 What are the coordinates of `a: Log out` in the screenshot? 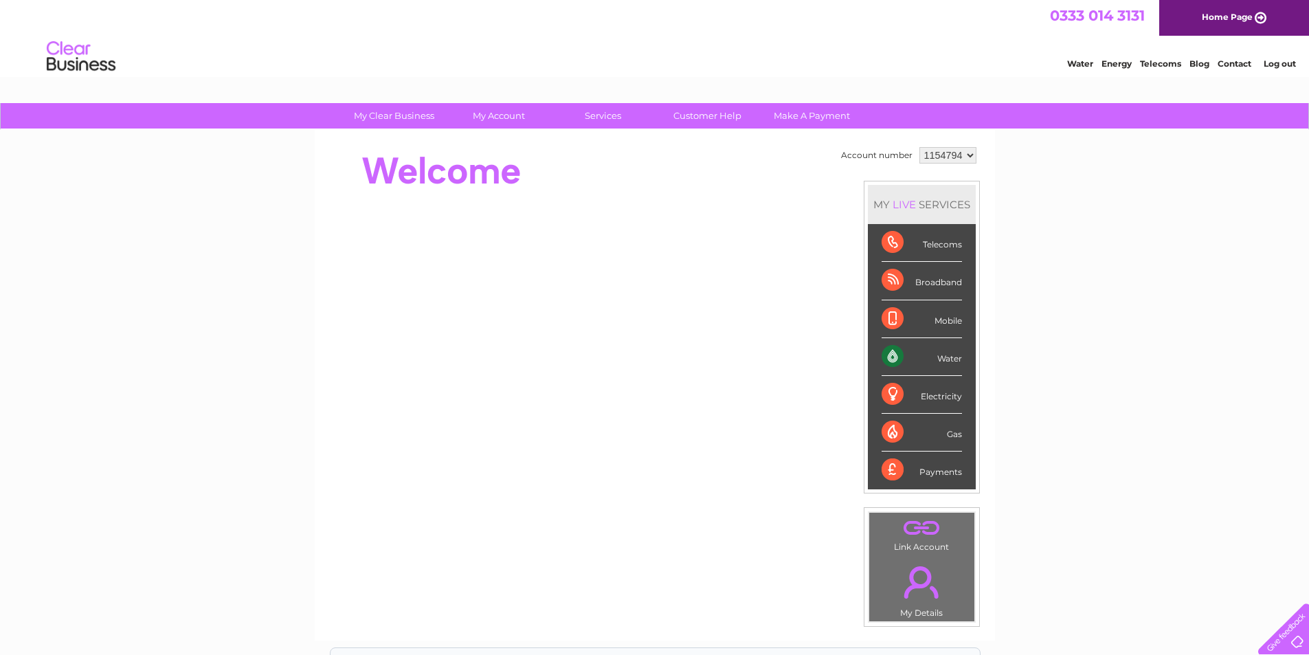 It's located at (1280, 63).